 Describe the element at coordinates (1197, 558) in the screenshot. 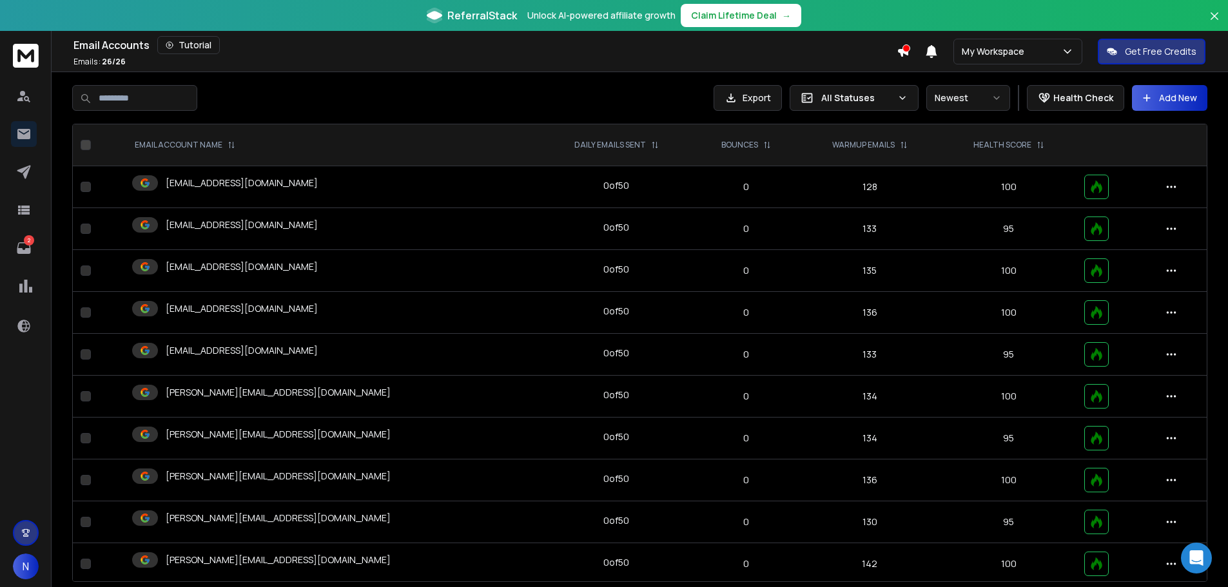

I see `div: Open Intercom Messenger` at that location.